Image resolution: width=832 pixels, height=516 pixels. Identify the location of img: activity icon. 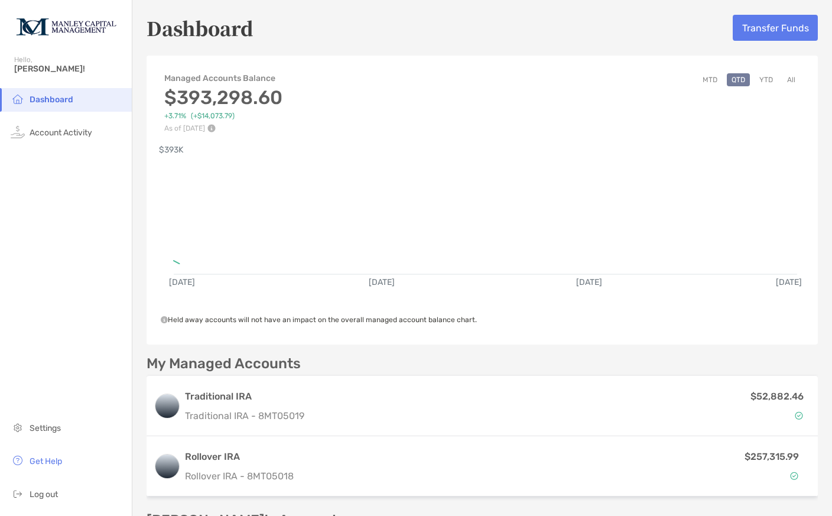
(18, 132).